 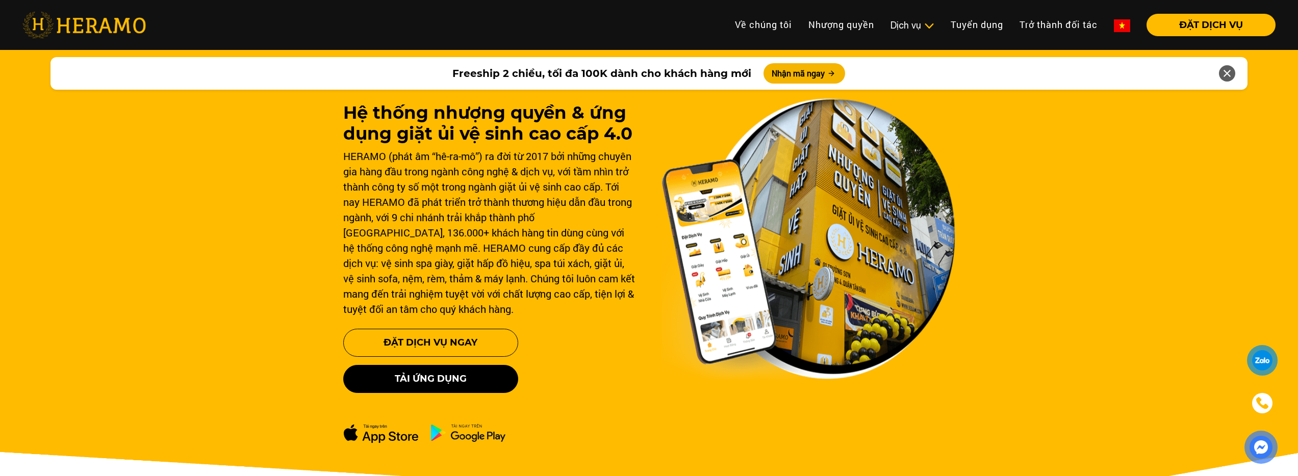 What do you see at coordinates (430, 343) in the screenshot?
I see `a: Đặt Dịch Vụ Ngay` at bounding box center [430, 343].